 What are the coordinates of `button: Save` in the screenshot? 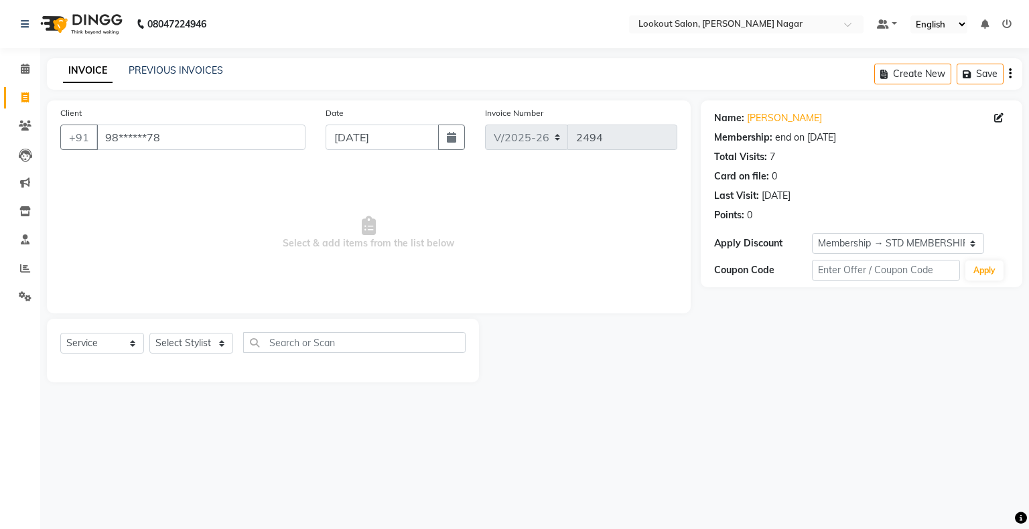 It's located at (980, 74).